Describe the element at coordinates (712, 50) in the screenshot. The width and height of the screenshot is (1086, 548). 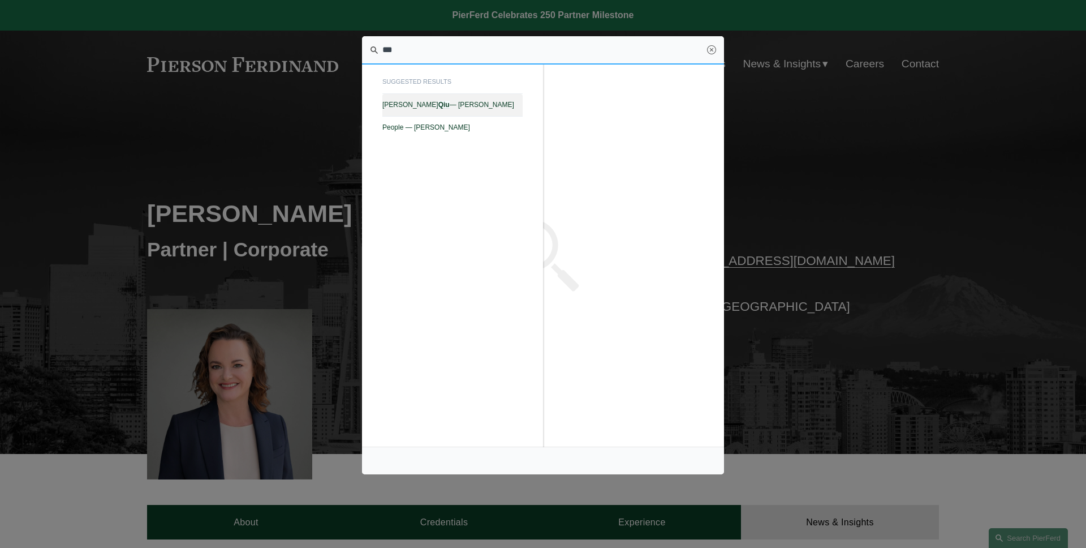
I see `a: Close` at that location.